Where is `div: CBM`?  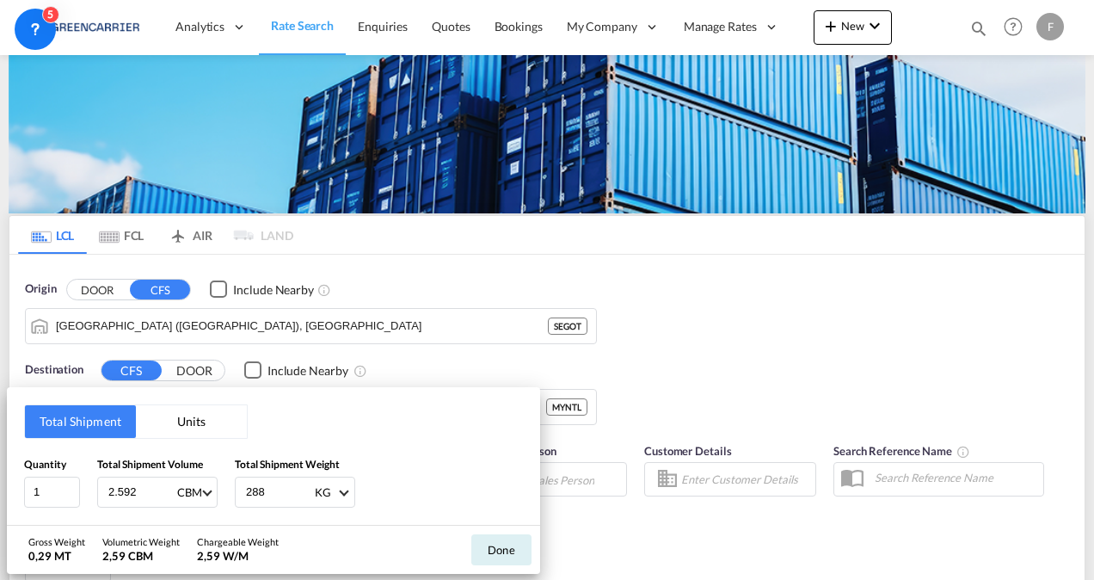 div: CBM is located at coordinates (189, 492).